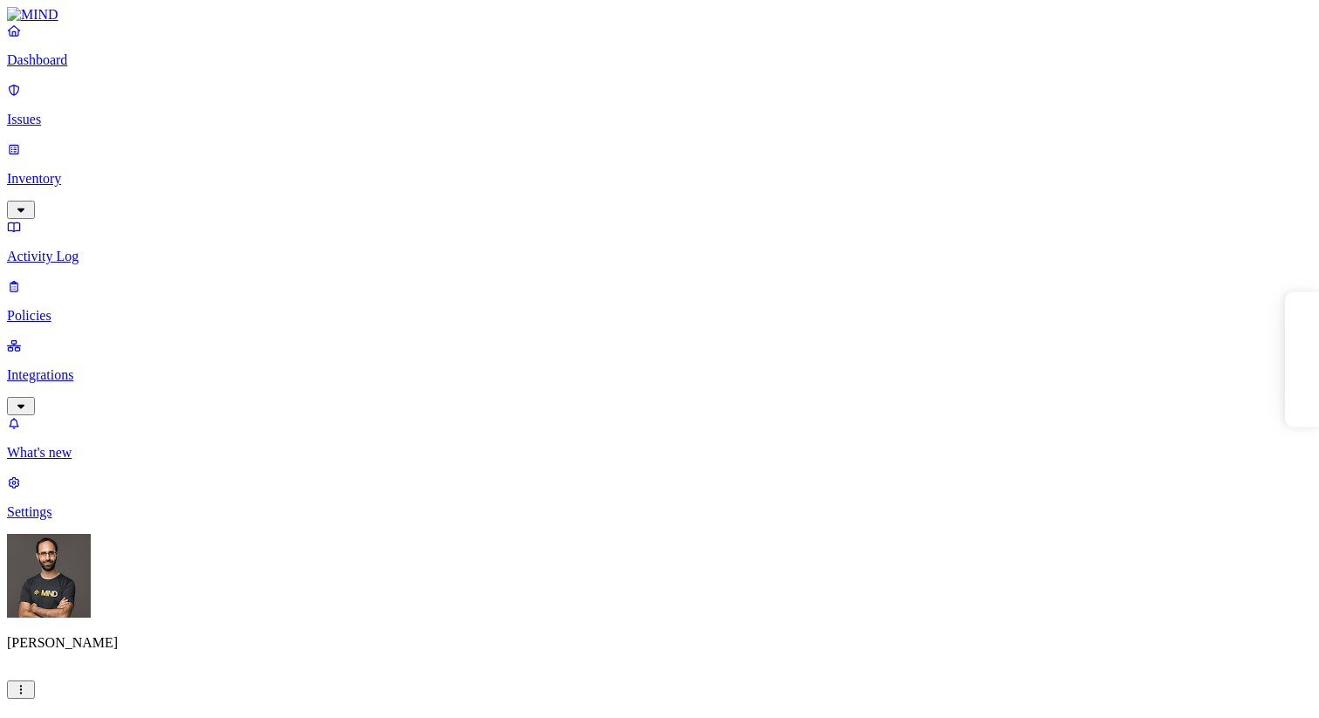 Image resolution: width=1319 pixels, height=718 pixels. What do you see at coordinates (659, 375) in the screenshot?
I see `p: Integrations` at bounding box center [659, 375].